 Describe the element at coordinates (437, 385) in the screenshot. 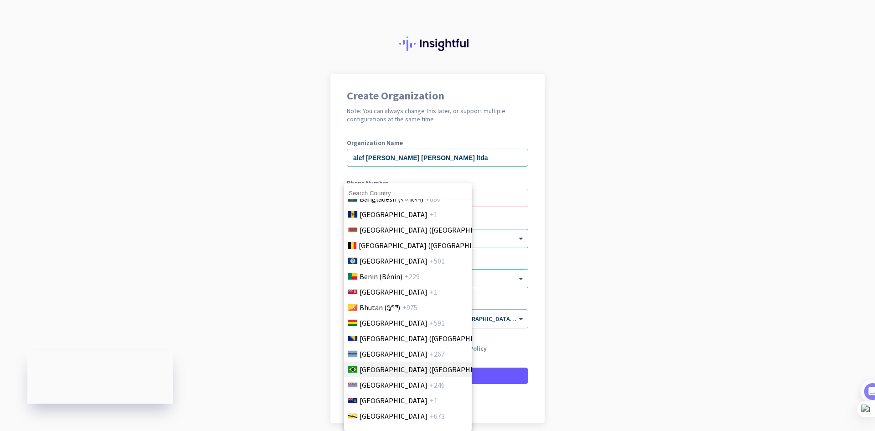

I see `span: +246` at that location.